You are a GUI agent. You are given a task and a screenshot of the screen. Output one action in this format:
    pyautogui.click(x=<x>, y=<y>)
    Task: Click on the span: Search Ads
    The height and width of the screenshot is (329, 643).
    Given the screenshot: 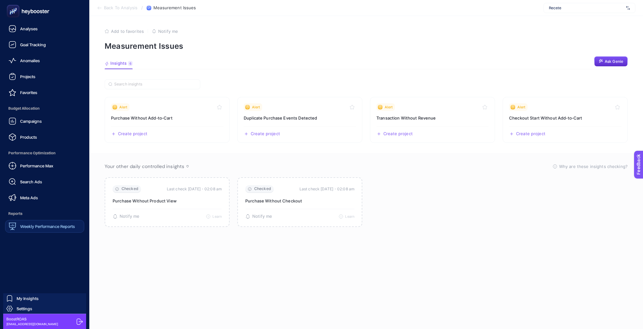 What is the action you would take?
    pyautogui.click(x=31, y=182)
    